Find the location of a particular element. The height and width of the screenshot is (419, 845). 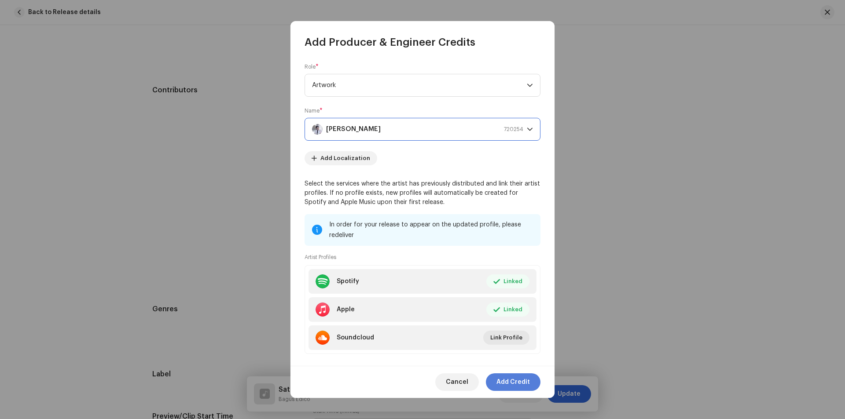

div: Spotify is located at coordinates (348, 282).